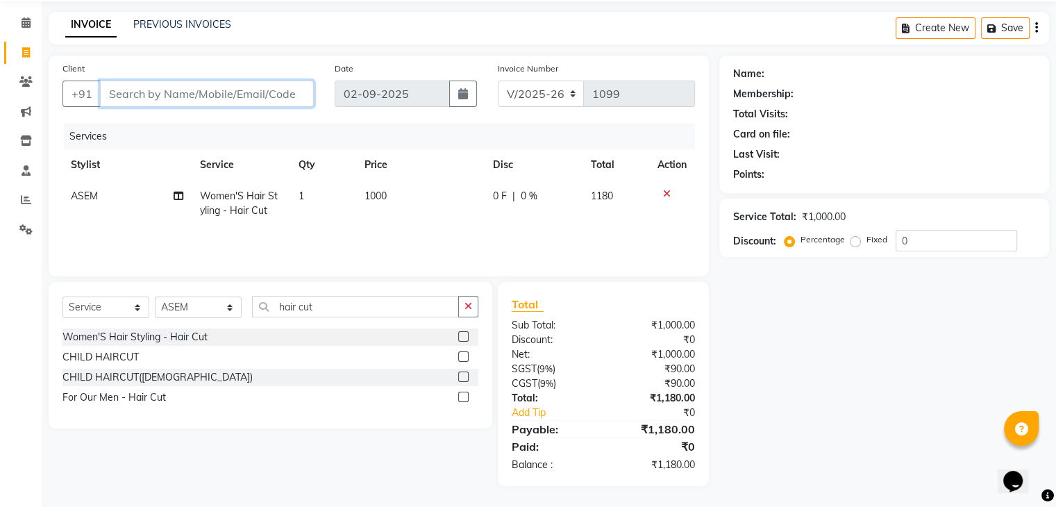  Describe the element at coordinates (74, 69) in the screenshot. I see `label: Client` at that location.